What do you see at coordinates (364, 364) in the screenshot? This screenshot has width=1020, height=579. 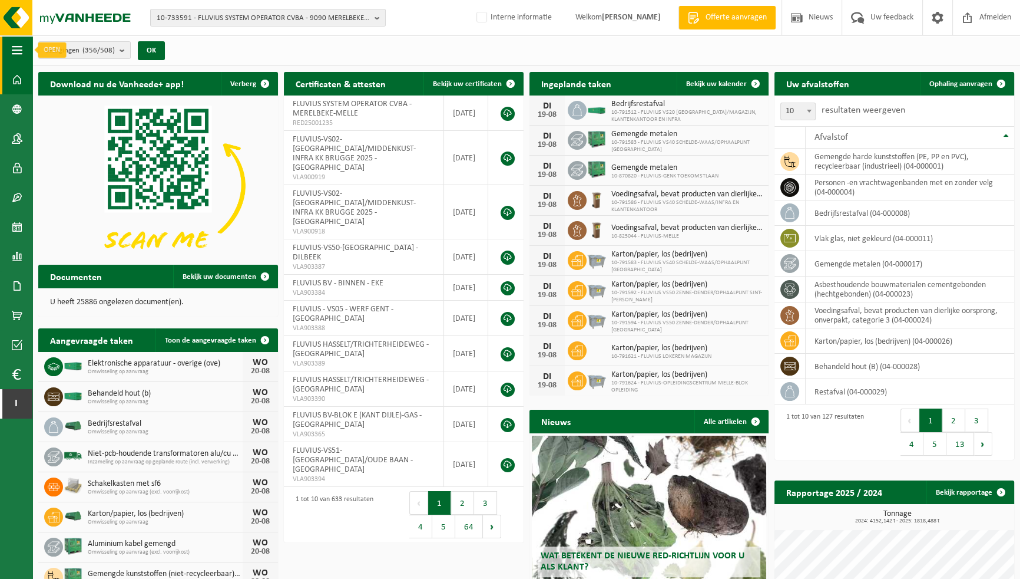 I see `span: VLA903389` at bounding box center [364, 364].